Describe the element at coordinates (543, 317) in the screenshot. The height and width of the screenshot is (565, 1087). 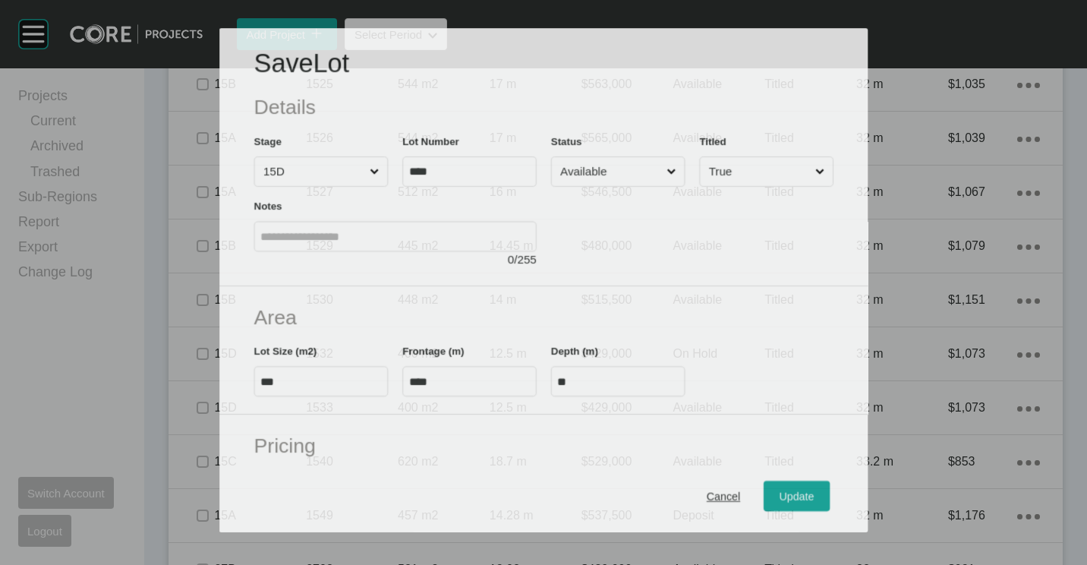
I see `h2: Area` at that location.